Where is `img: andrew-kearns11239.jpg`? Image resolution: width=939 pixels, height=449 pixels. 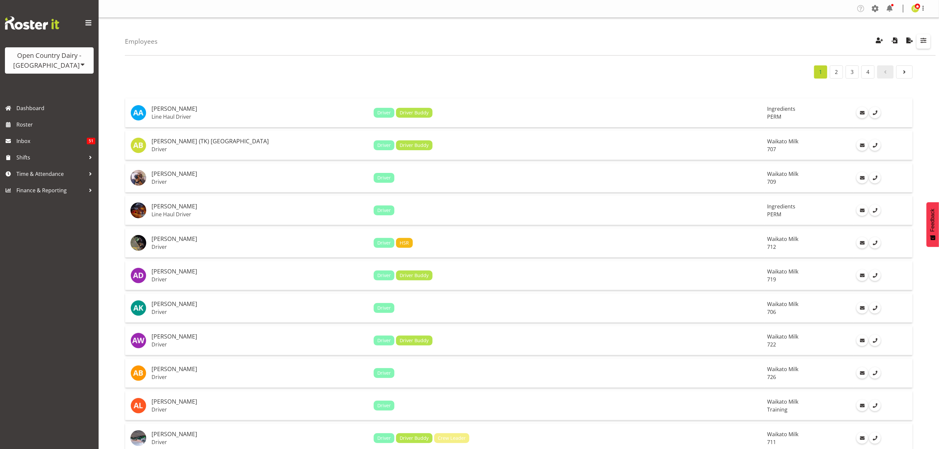 img: andrew-kearns11239.jpg is located at coordinates (138, 308).